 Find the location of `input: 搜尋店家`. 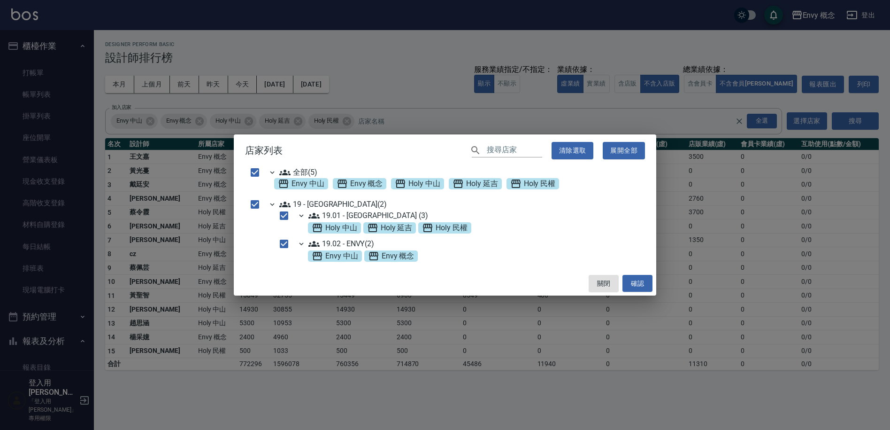

input: 搜尋店家 is located at coordinates (515, 150).